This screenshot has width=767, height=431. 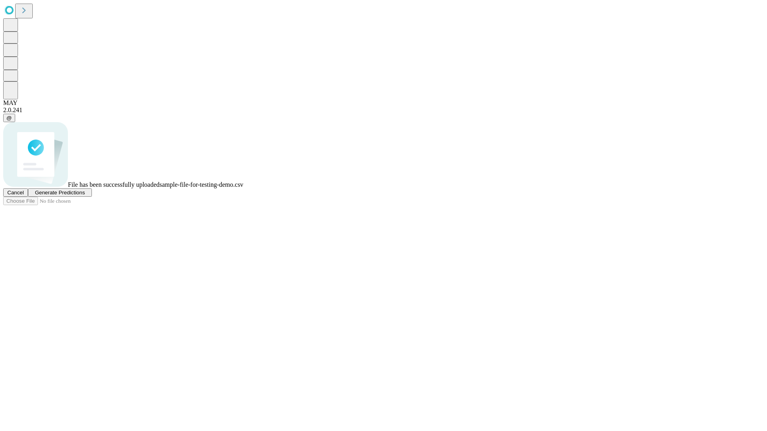 What do you see at coordinates (384, 103) in the screenshot?
I see `div: MAY` at bounding box center [384, 103].